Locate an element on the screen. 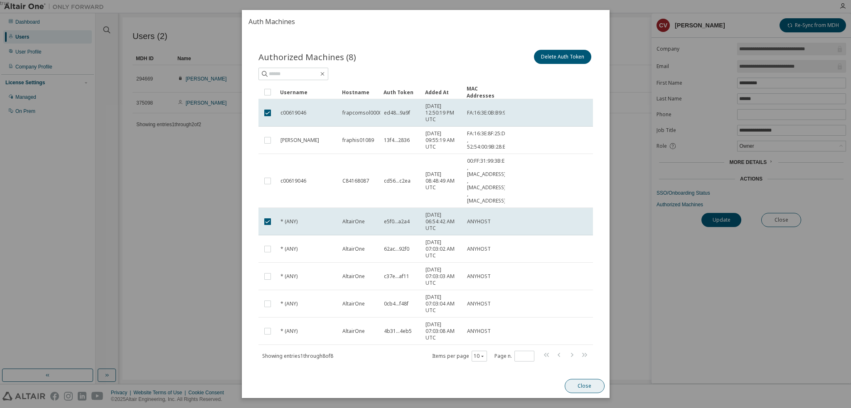 This screenshot has width=851, height=408. div: Added At is located at coordinates (442, 92).